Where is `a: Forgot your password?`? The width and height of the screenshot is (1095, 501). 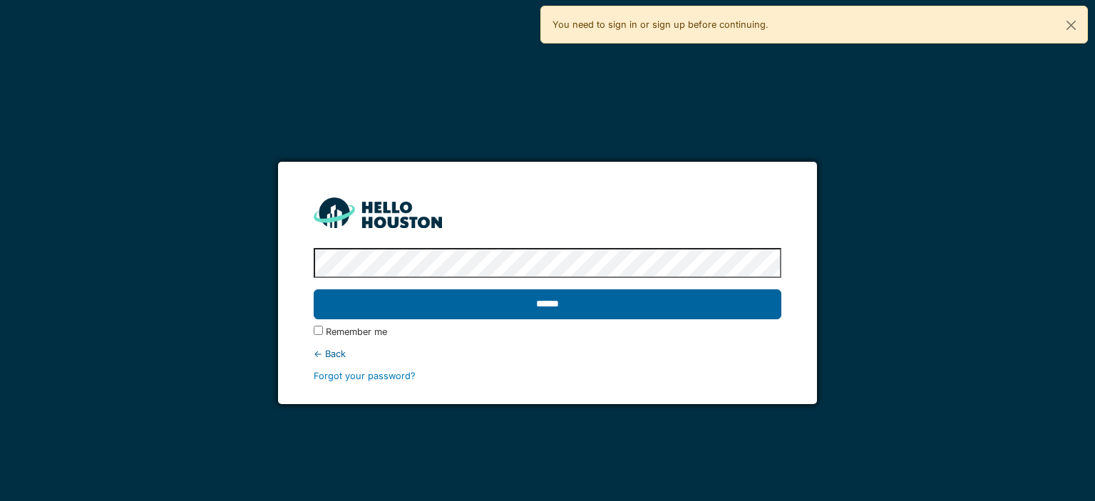
a: Forgot your password? is located at coordinates (364, 376).